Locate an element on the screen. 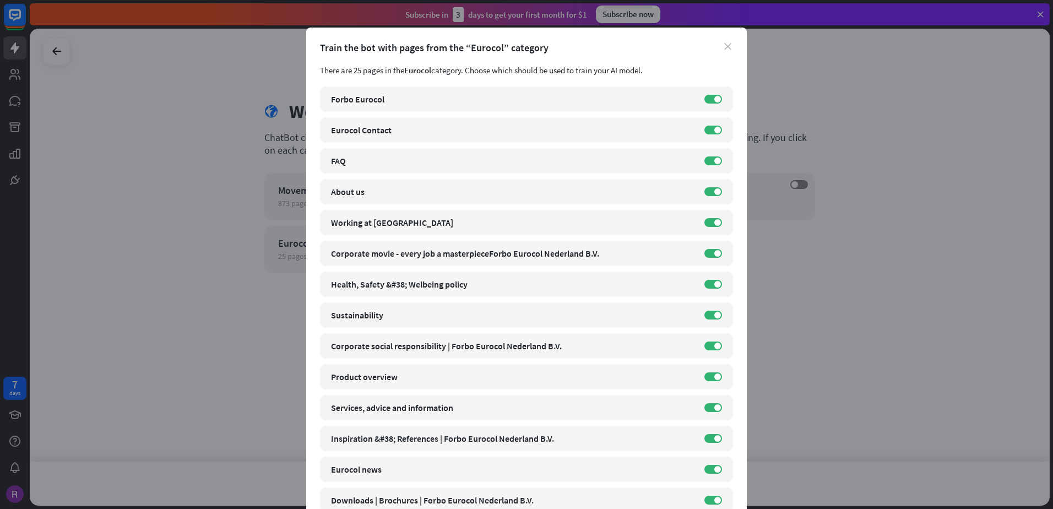  div: There are 25 pages in the category. Choose which should be used to train your AI model. is located at coordinates (527, 70).